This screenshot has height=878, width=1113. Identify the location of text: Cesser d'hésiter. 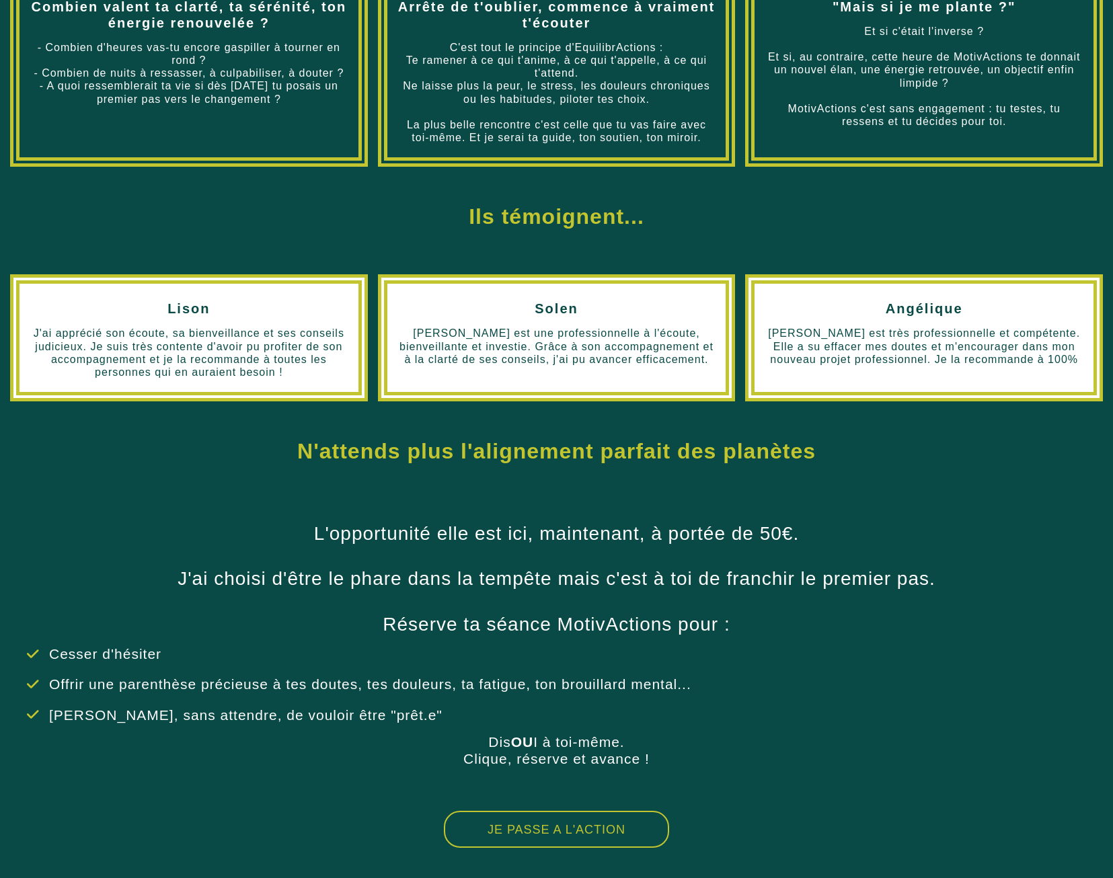
(105, 654).